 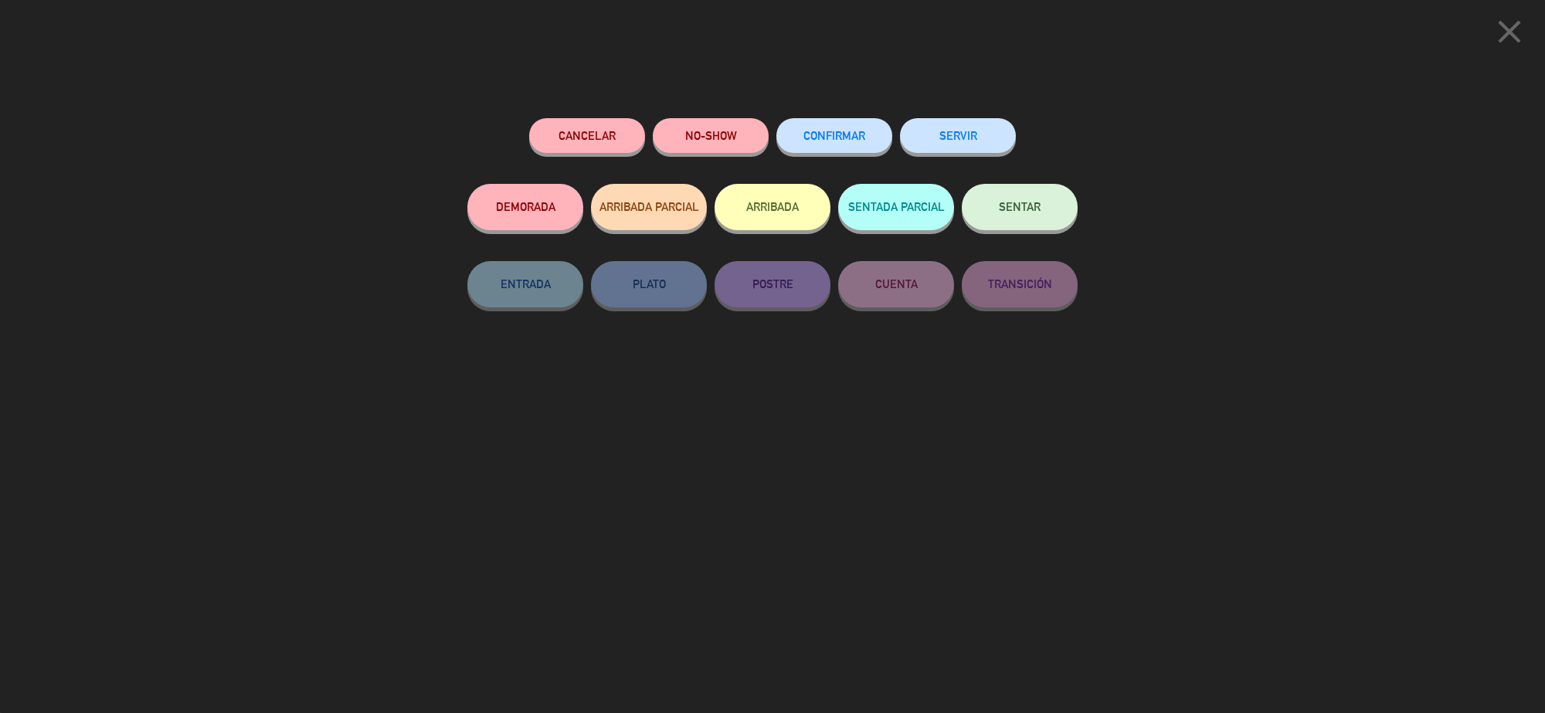 I want to click on button: close, so click(x=1509, y=34).